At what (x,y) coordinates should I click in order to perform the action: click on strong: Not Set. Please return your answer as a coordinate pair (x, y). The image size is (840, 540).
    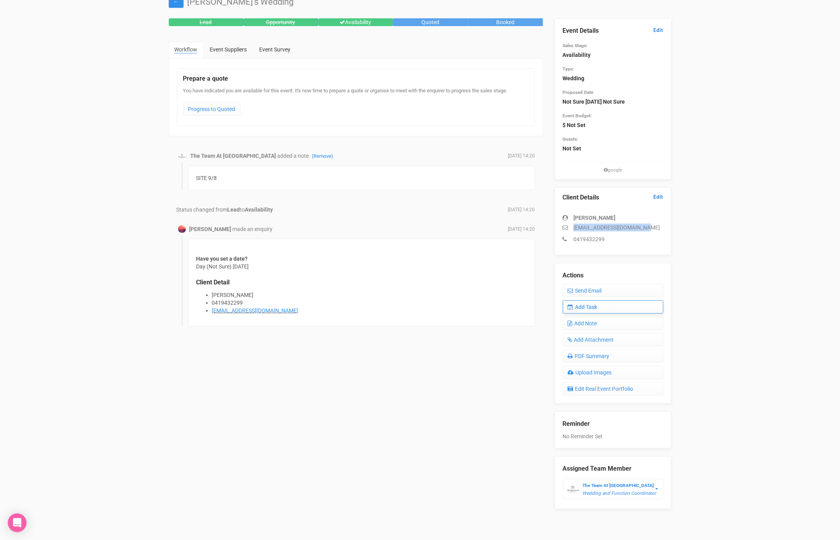
    Looking at the image, I should click on (572, 148).